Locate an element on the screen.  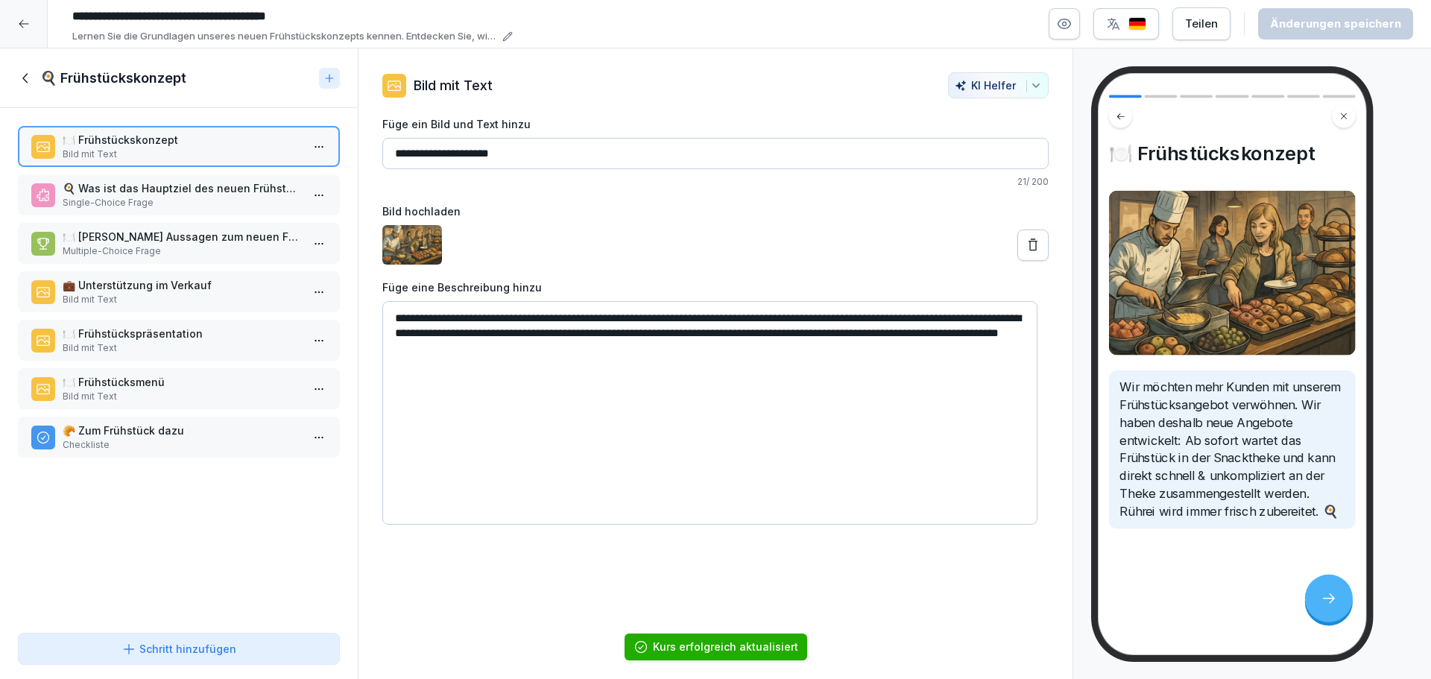
p: Single-Choice Frage is located at coordinates (182, 203).